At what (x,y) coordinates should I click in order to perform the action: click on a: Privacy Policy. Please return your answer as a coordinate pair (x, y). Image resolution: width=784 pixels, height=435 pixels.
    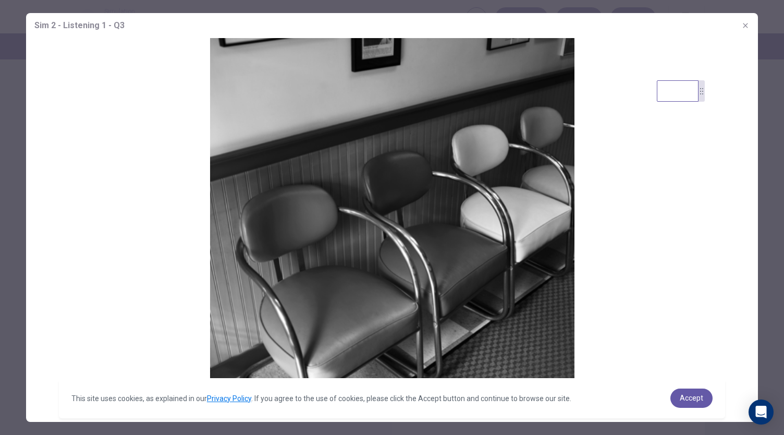
    Looking at the image, I should click on (229, 398).